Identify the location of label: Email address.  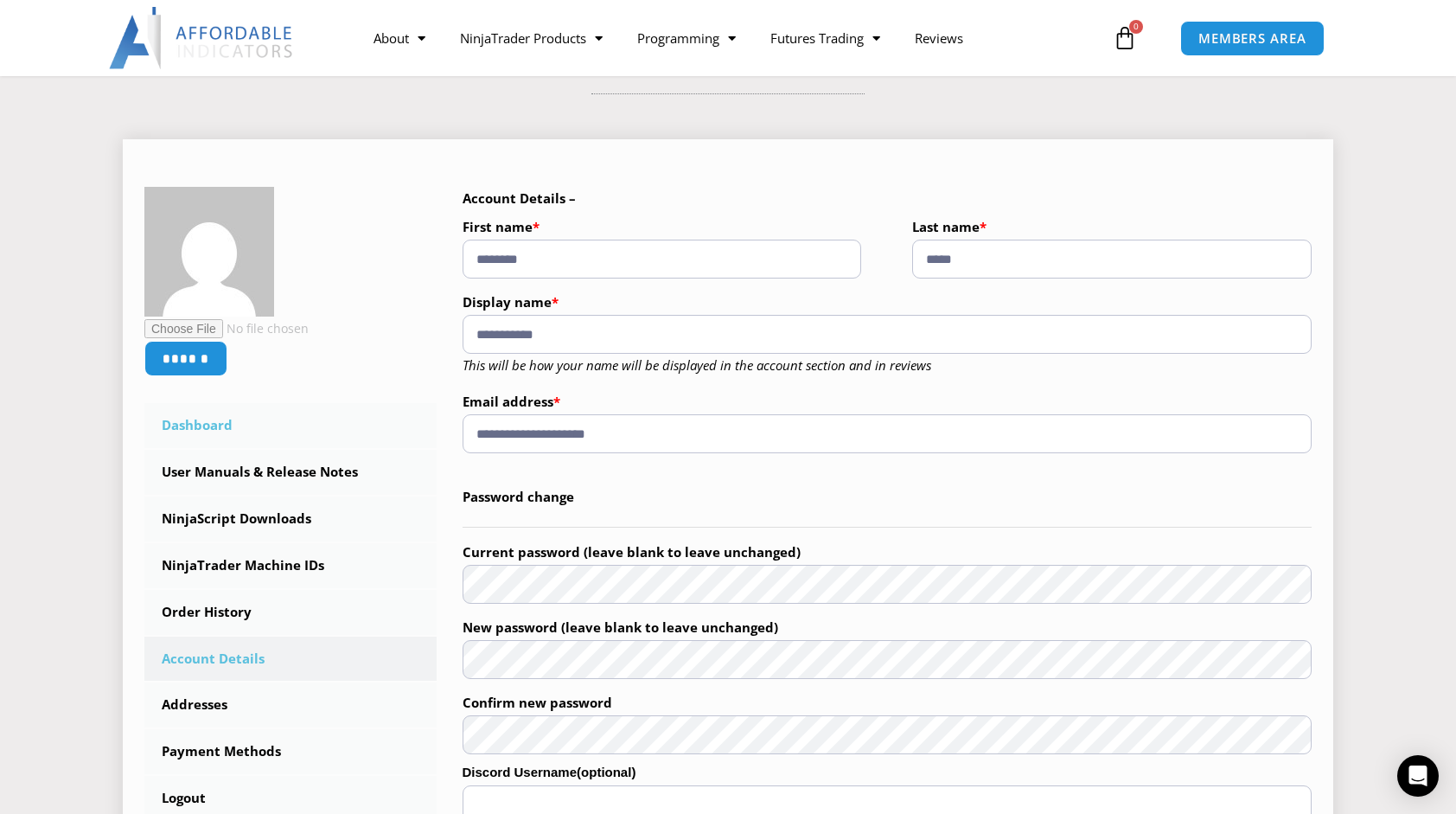
(887, 401).